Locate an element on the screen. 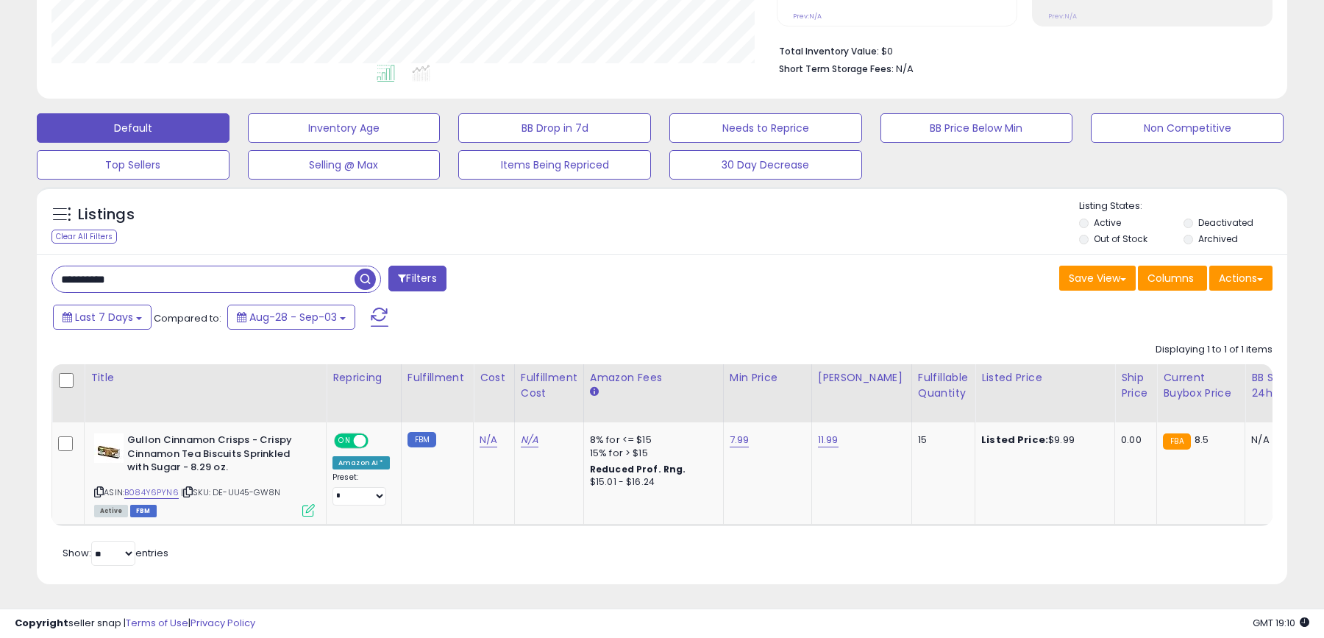  button: Save View is located at coordinates (1097, 278).